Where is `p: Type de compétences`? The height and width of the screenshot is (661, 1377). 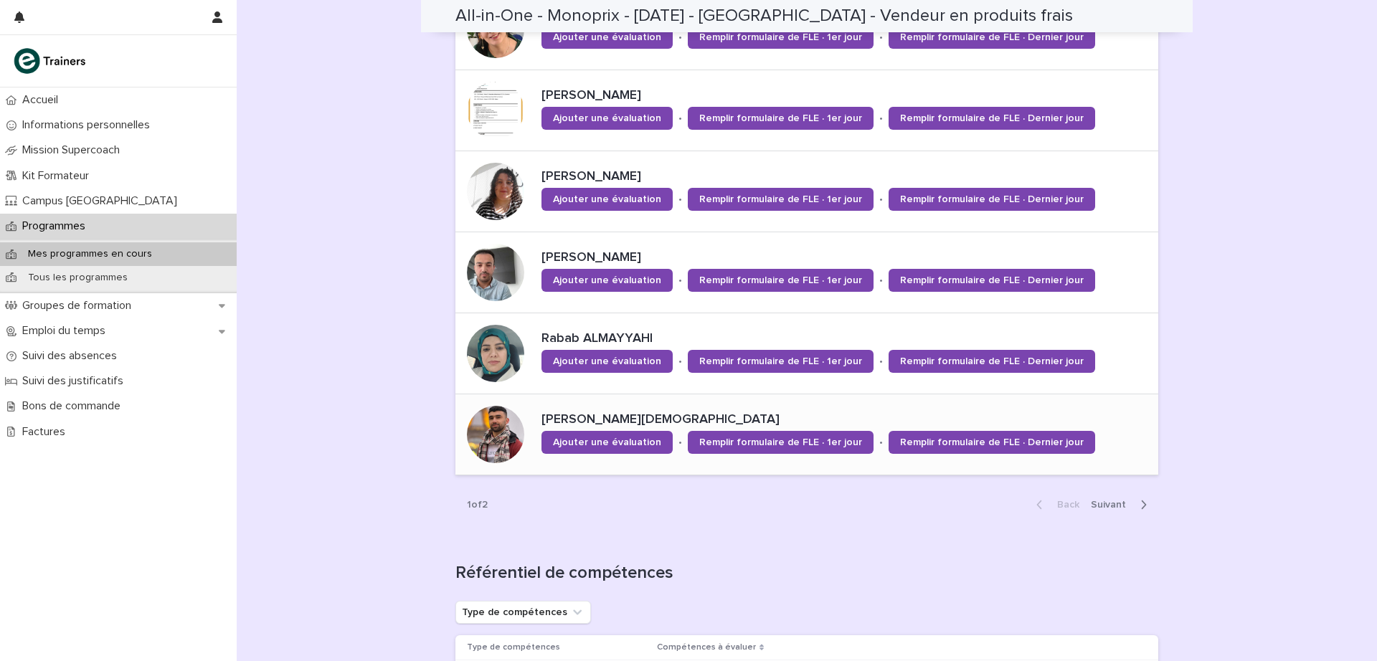
p: Type de compétences is located at coordinates (514, 648).